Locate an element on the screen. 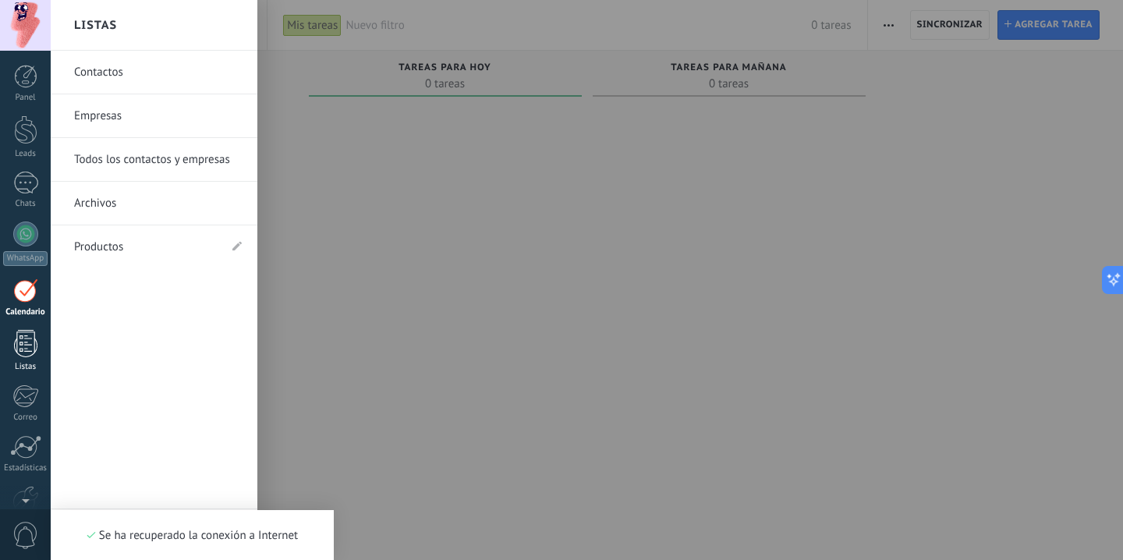 The width and height of the screenshot is (1123, 560). h2: Listas is located at coordinates (95, 25).